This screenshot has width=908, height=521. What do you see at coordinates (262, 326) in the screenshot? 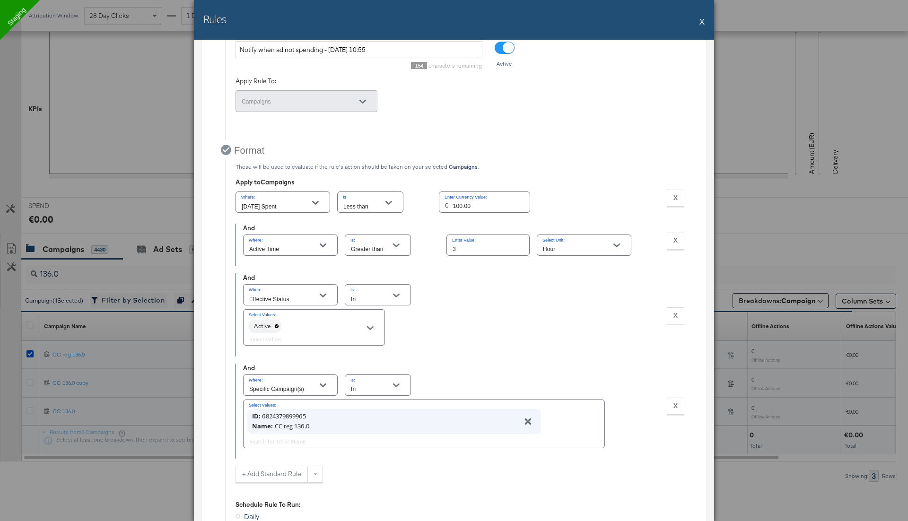
I see `span: Active` at bounding box center [262, 326].